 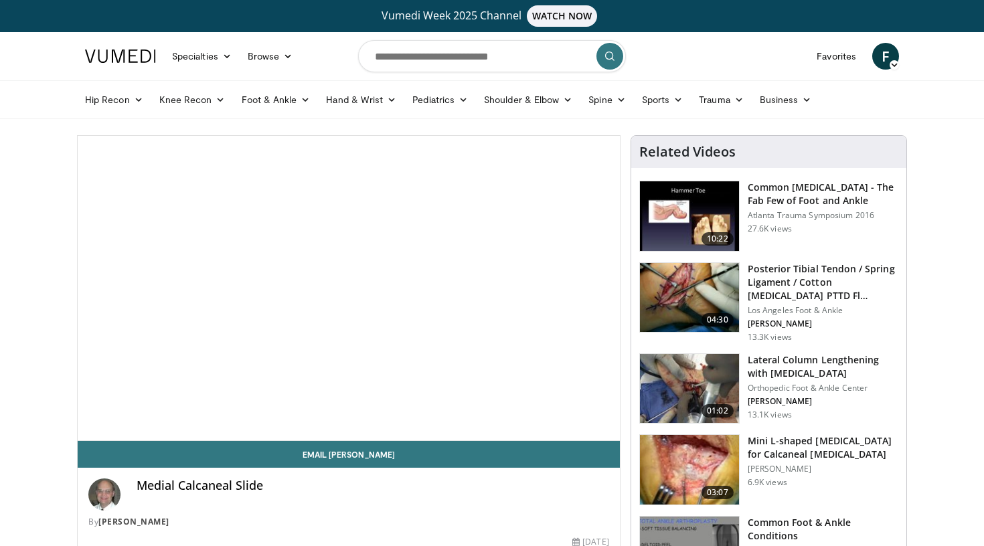 I want to click on a: Spine, so click(x=607, y=100).